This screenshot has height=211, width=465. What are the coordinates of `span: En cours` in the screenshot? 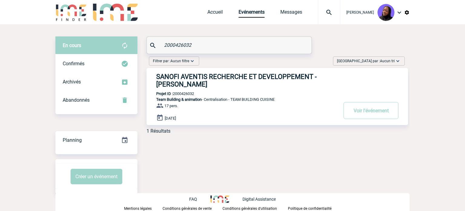 It's located at (72, 45).